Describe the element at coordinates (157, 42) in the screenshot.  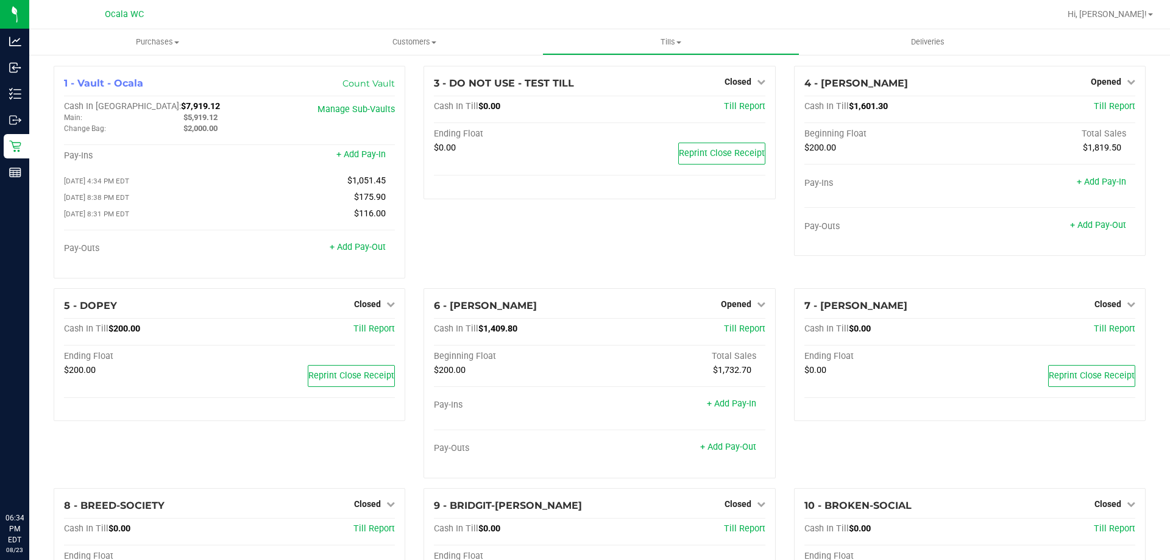
I see `a: Purchases` at that location.